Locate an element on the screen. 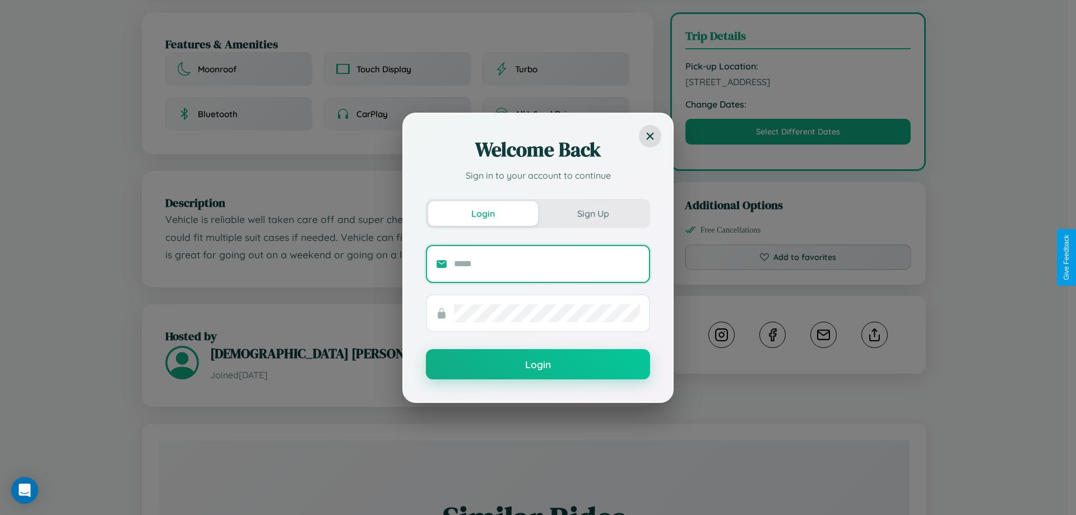 This screenshot has width=1076, height=515. div: Open Intercom Messenger is located at coordinates (25, 491).